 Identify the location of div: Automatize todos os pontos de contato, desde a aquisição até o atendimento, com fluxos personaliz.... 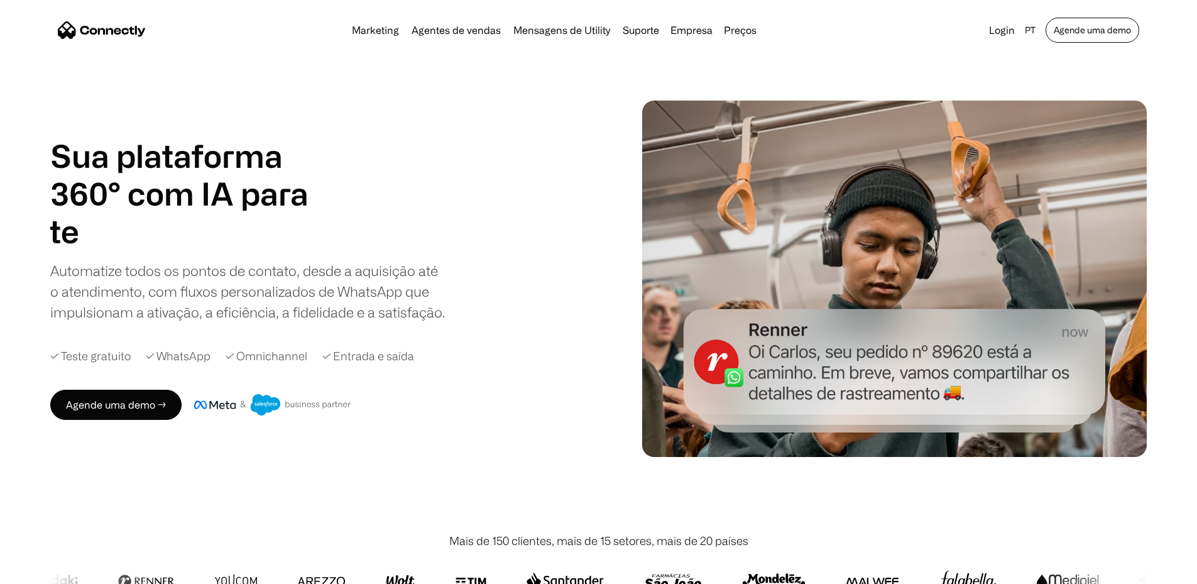
(248, 291).